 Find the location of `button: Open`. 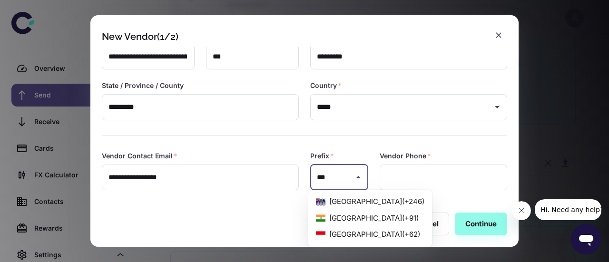

button: Open is located at coordinates (497, 107).